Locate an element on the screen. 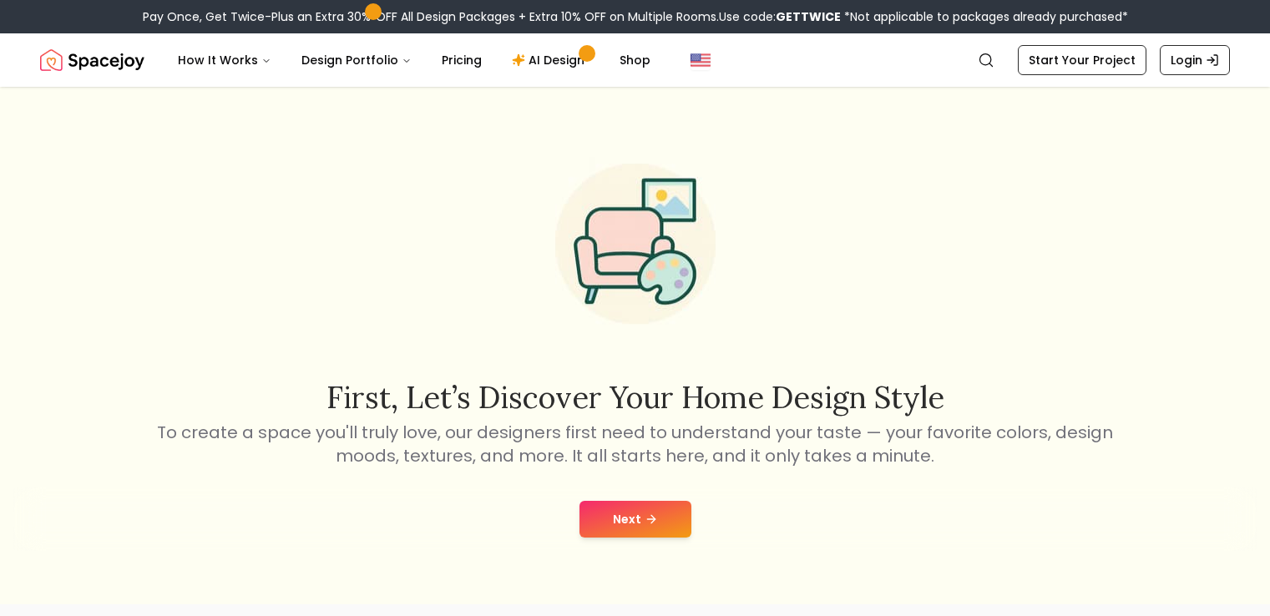  a: Shop is located at coordinates (635, 60).